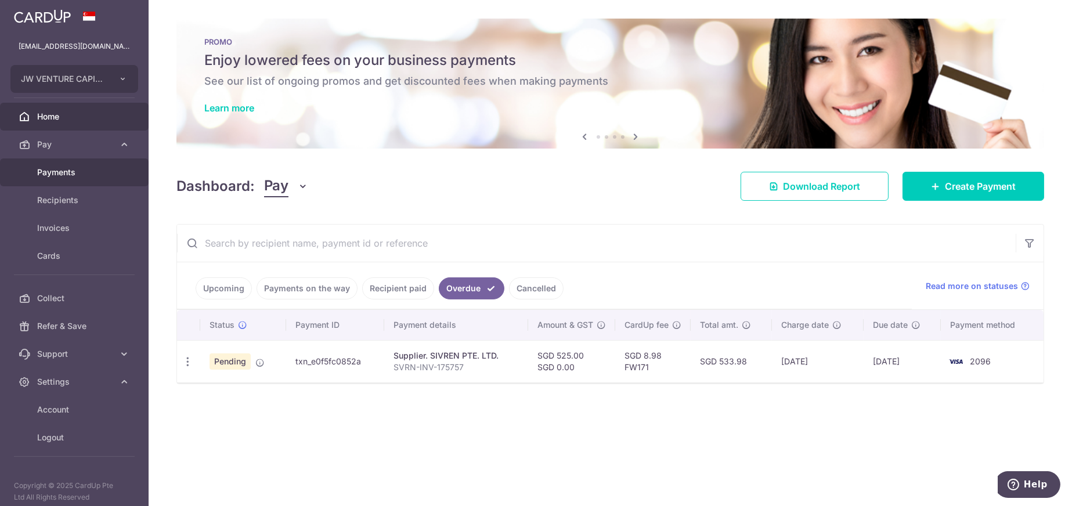  Describe the element at coordinates (456, 325) in the screenshot. I see `th: Payment details` at that location.